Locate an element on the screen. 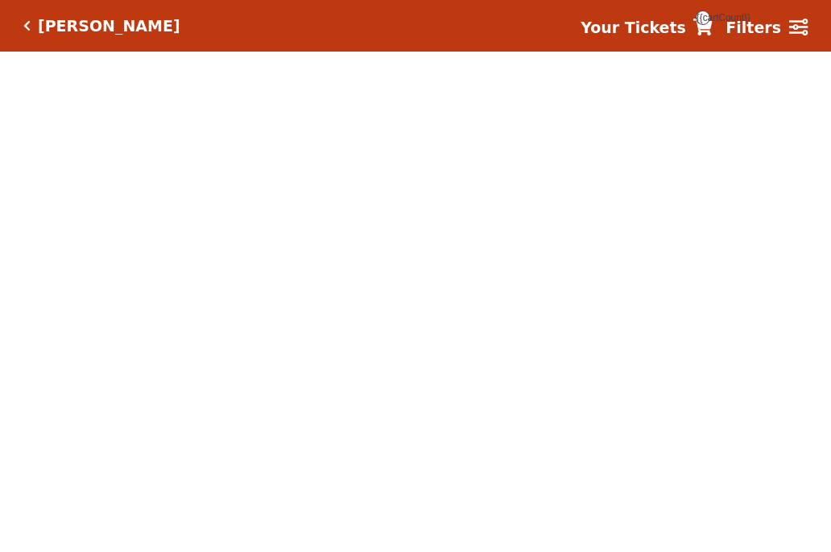 This screenshot has width=831, height=552. a: Click here to go back to filters is located at coordinates (27, 26).